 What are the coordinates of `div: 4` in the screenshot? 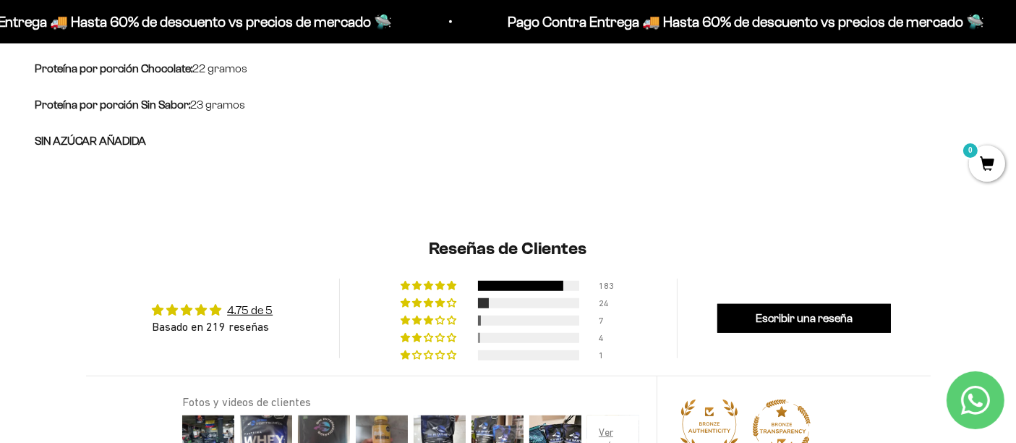 It's located at (608, 338).